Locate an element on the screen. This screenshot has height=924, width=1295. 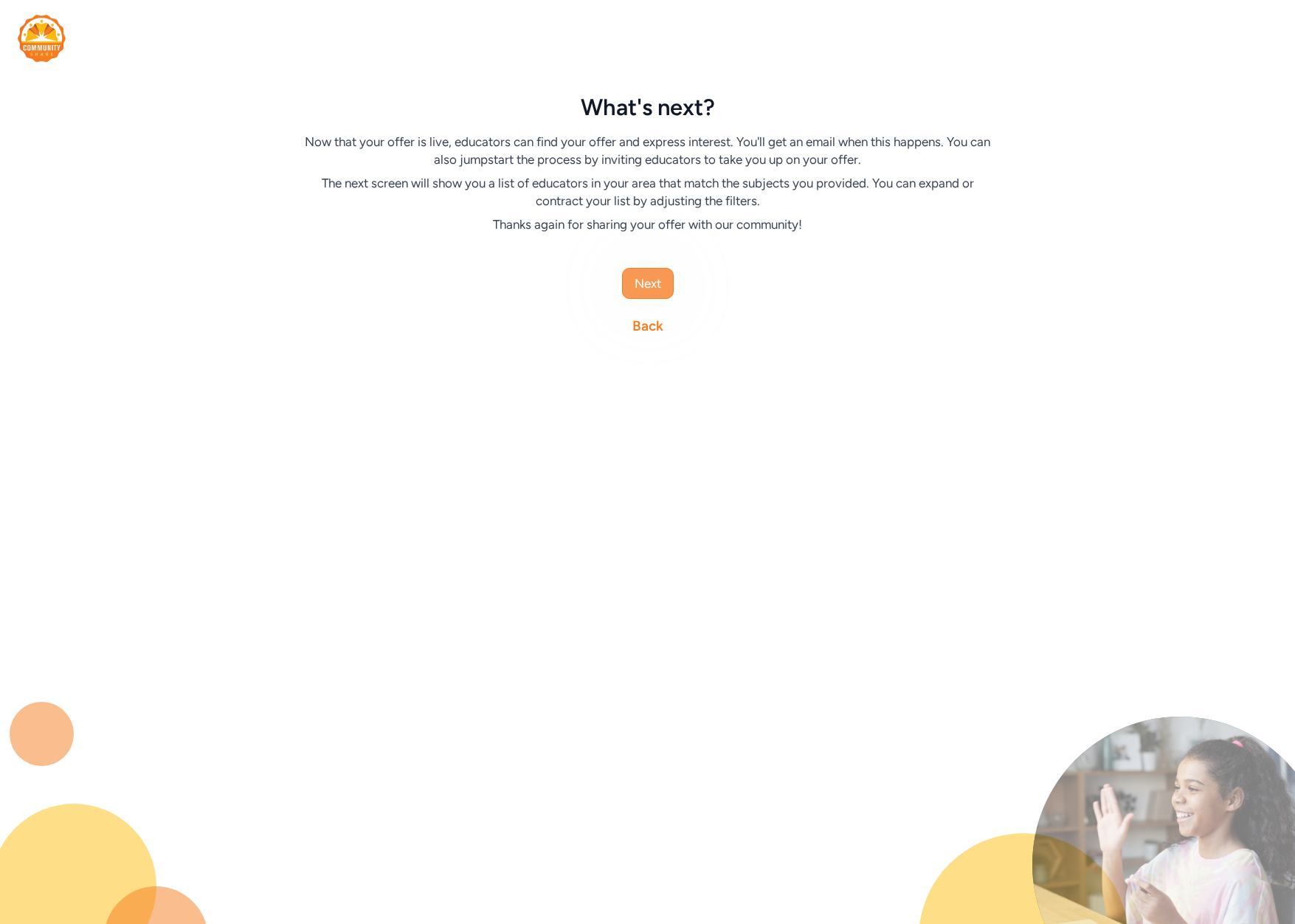
a: Back is located at coordinates (648, 326).